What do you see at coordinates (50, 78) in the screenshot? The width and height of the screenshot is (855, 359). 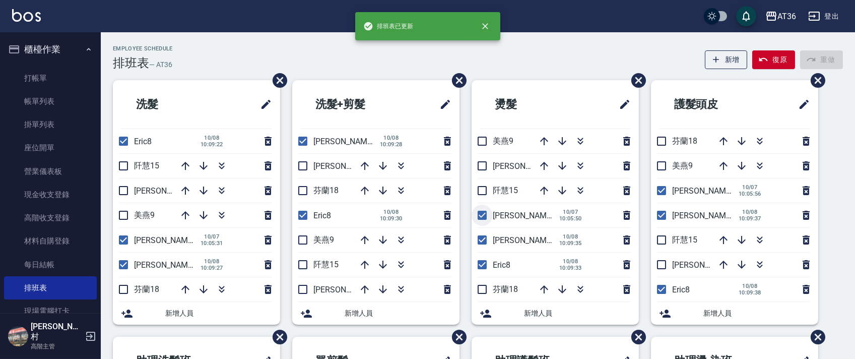 I see `a: 打帳單` at bounding box center [50, 78].